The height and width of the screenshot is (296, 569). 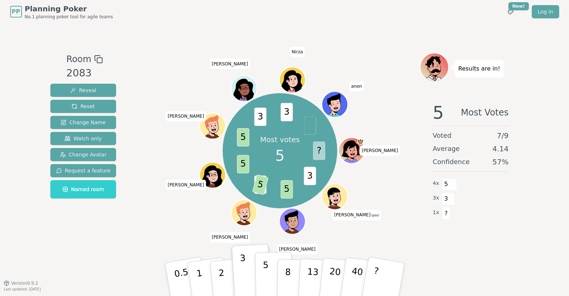 I want to click on span: 1 x, so click(x=436, y=212).